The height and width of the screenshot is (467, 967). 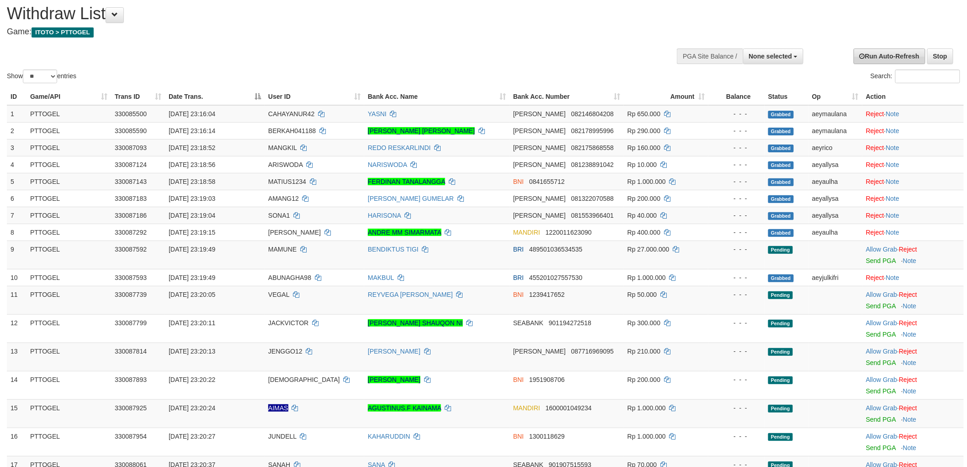 I want to click on span: MATIUS1234, so click(x=287, y=181).